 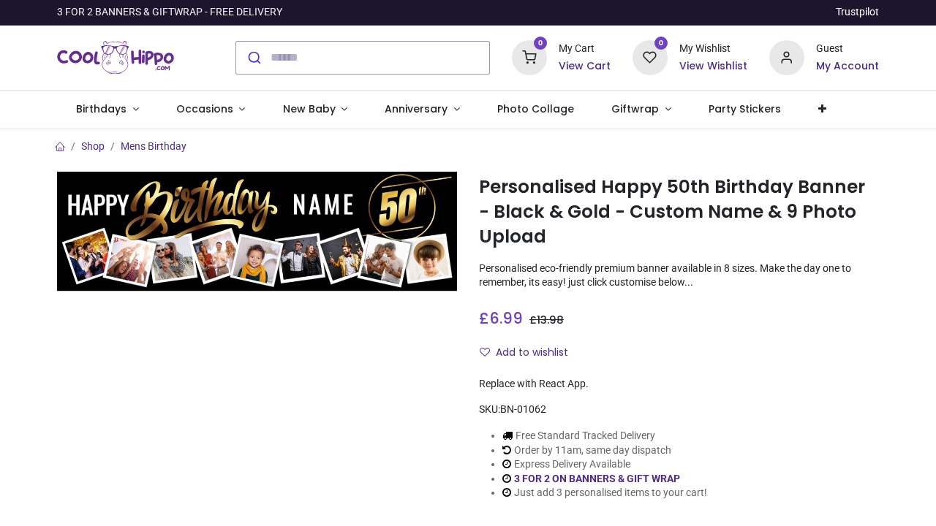 I want to click on span: Occasions, so click(x=205, y=109).